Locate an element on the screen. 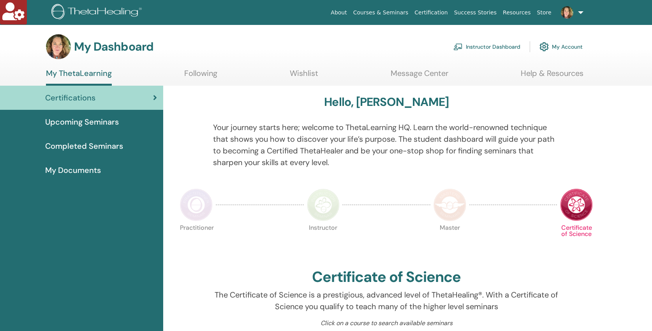 This screenshot has height=331, width=652. a: Help & Resources is located at coordinates (552, 76).